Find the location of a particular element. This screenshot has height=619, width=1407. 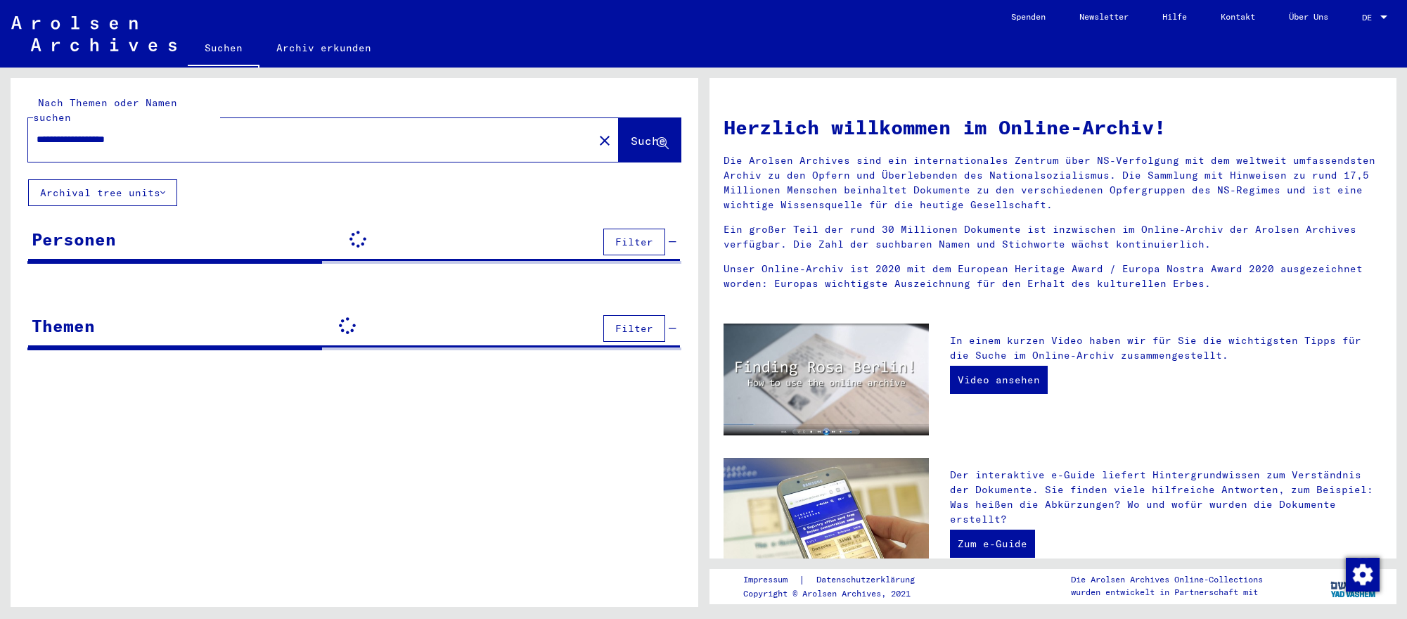

p: Unser Online-Archiv ist 2020 mit dem European Heritage Award / Europa Nostra Award 2020 ausgezeic... is located at coordinates (1053, 276).